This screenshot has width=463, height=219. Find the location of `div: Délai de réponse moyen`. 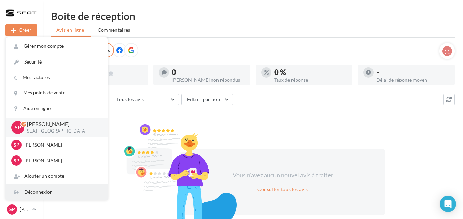

div: Délai de réponse moyen is located at coordinates (412, 80).